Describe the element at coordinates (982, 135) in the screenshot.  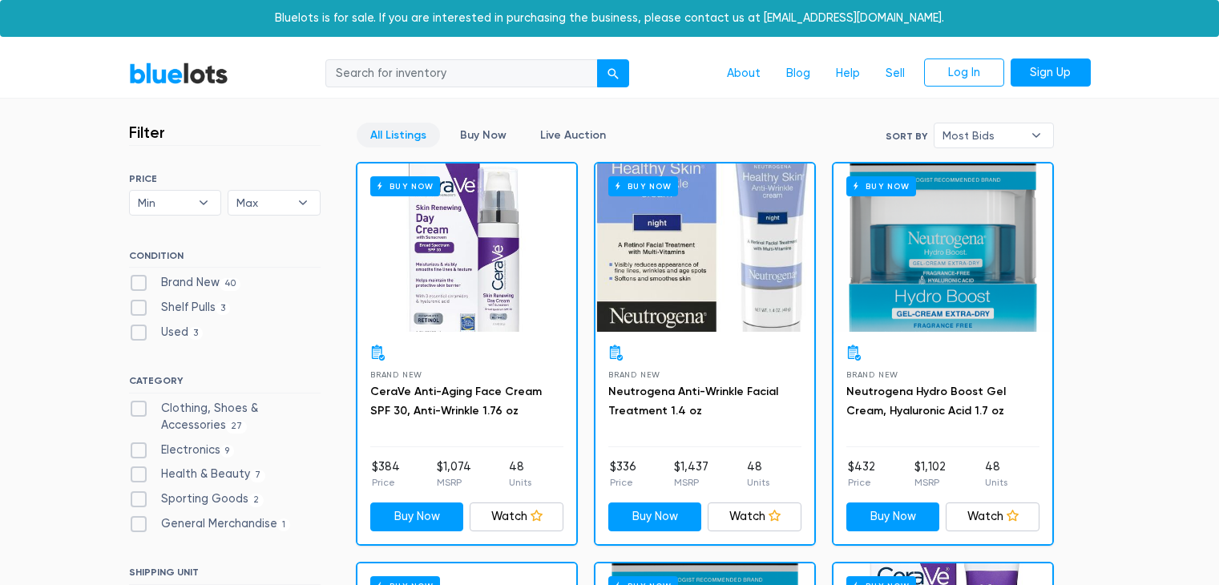
I see `span: Most Bids` at that location.